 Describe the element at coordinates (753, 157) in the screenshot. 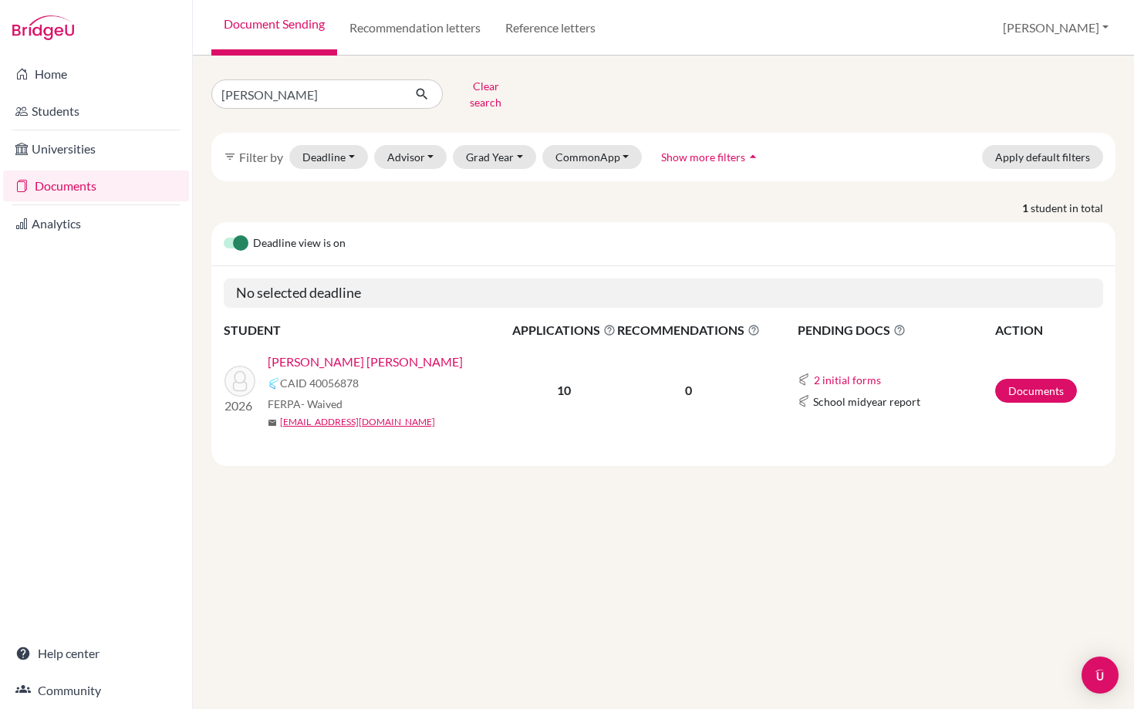

I see `i: arrow_drop_up` at that location.